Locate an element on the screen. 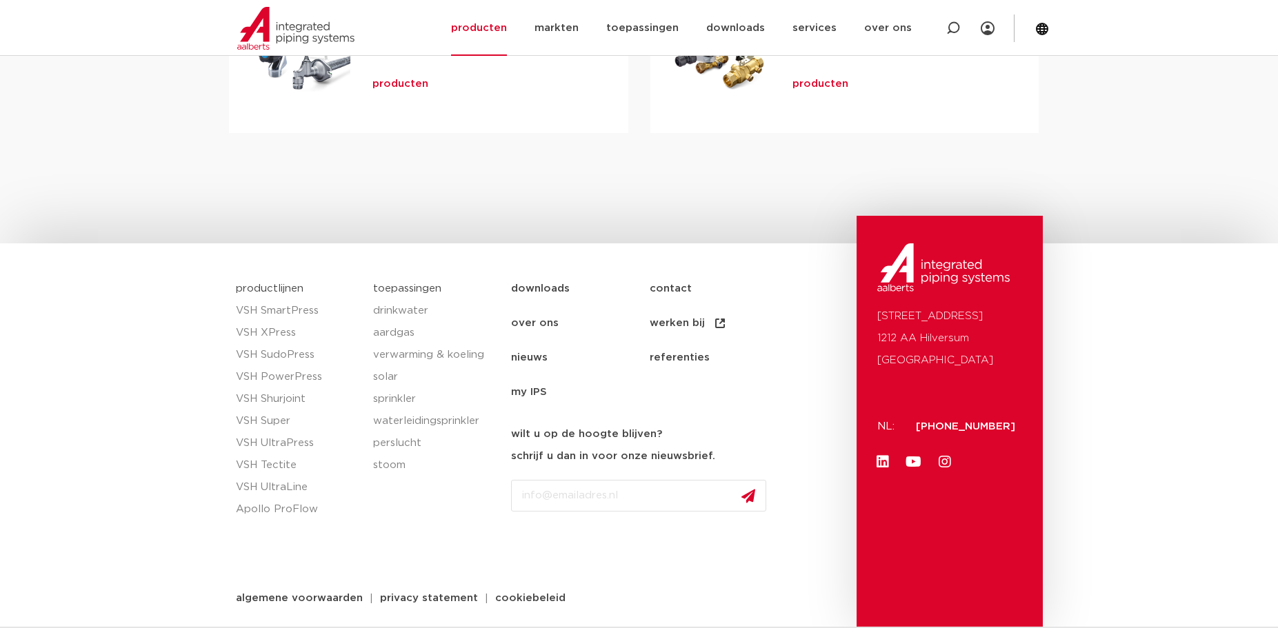 The height and width of the screenshot is (628, 1278). a: downloads is located at coordinates (580, 289).